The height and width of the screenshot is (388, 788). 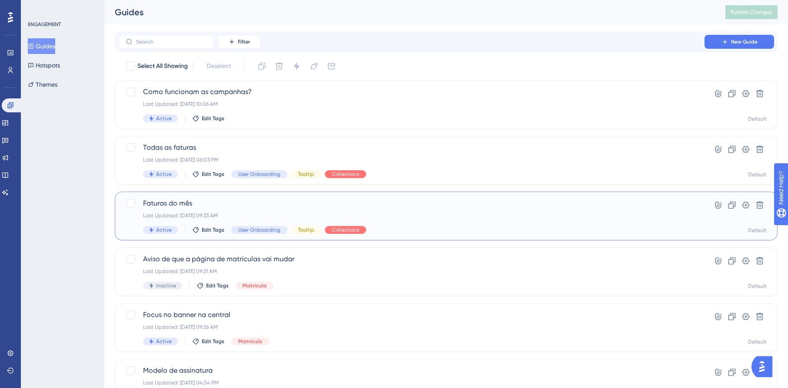 What do you see at coordinates (412, 203) in the screenshot?
I see `span: Faturas do mês` at bounding box center [412, 203].